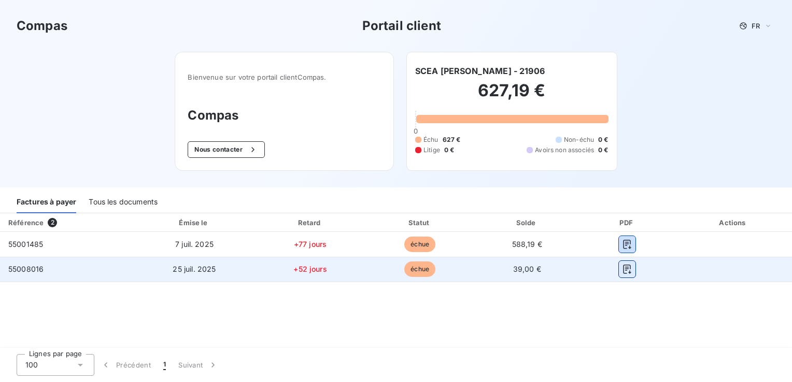  I want to click on div: Statut, so click(420, 223).